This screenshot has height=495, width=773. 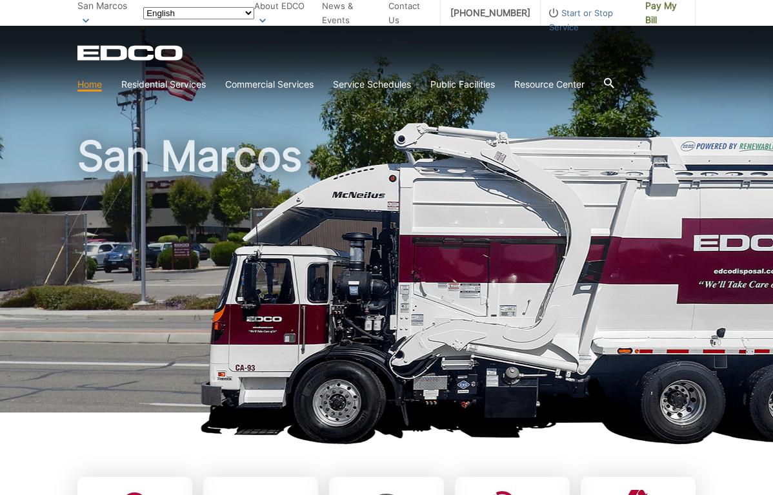 I want to click on a: EDCD logo. Return to the homepage., so click(x=131, y=53).